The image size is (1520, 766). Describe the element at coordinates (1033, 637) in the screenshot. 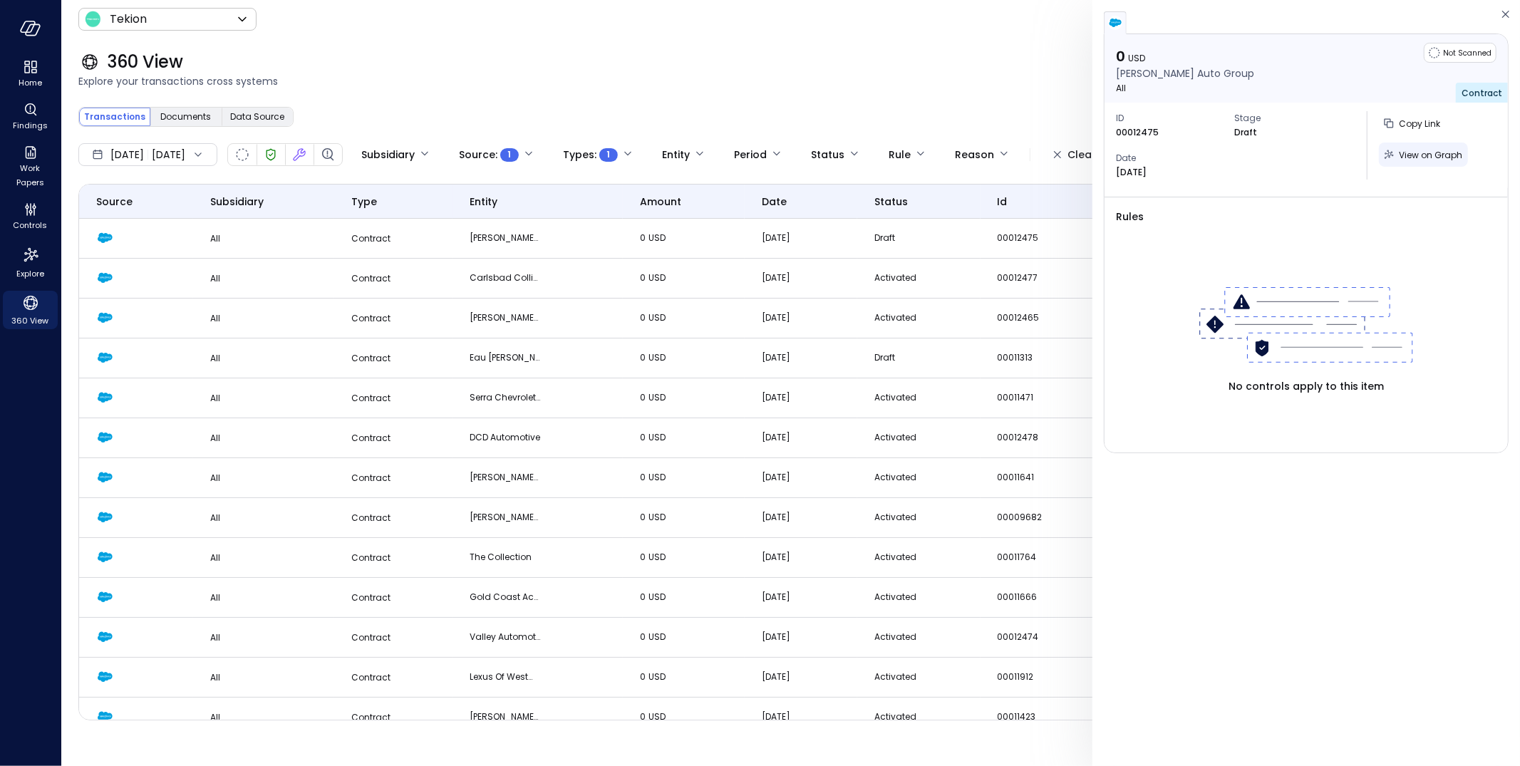

I see `p: 00012474` at that location.